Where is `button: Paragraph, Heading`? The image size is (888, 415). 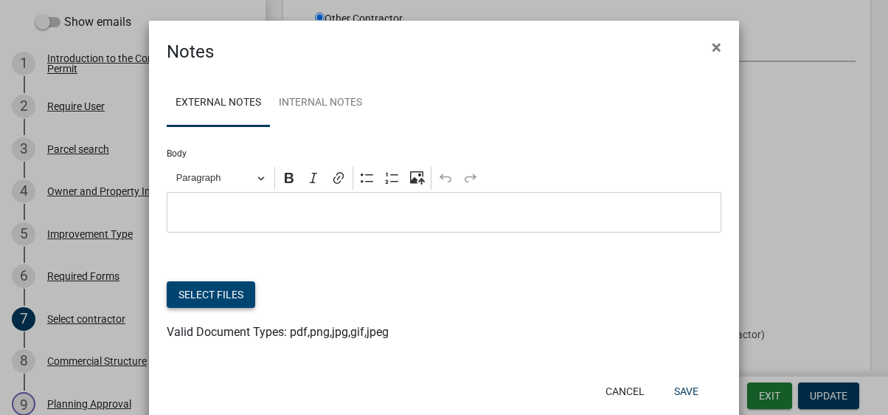
button: Paragraph, Heading is located at coordinates (221, 178).